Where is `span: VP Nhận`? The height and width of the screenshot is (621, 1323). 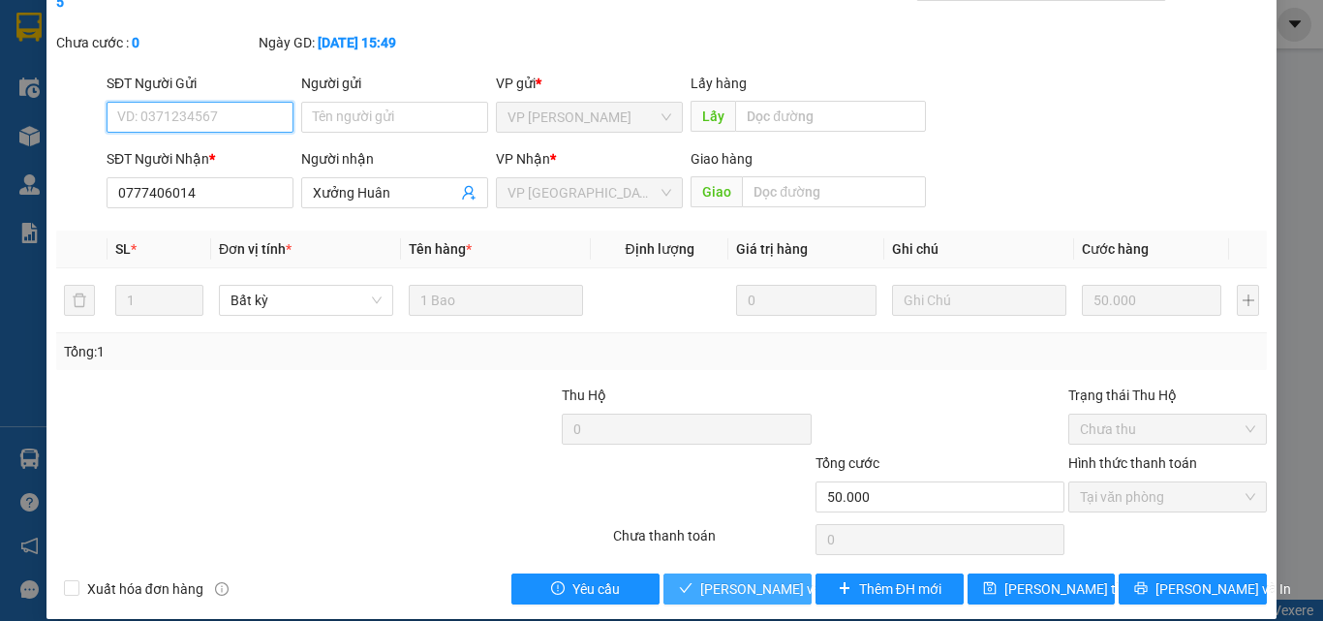 span: VP Nhận is located at coordinates (523, 159).